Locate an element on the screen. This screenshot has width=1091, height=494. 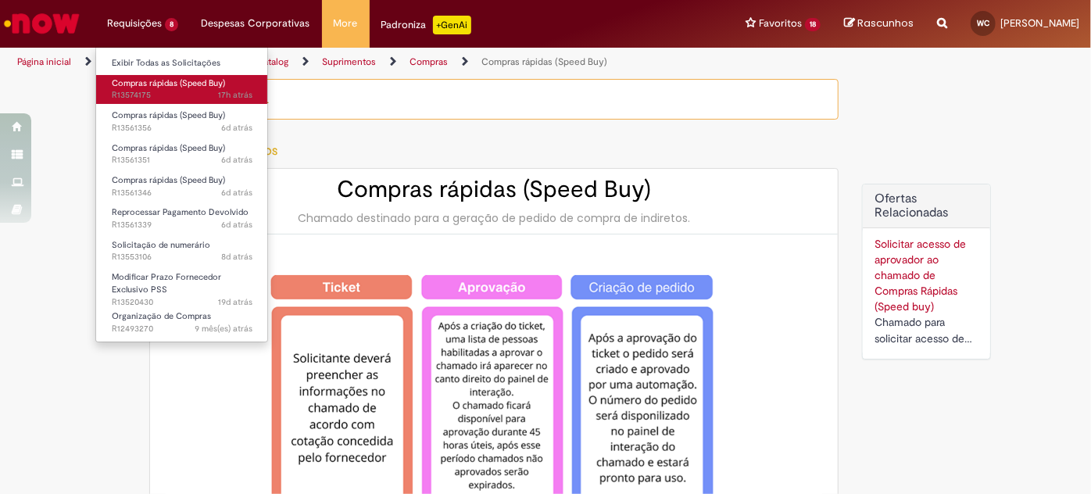
span: R13561339 is located at coordinates (182, 225).